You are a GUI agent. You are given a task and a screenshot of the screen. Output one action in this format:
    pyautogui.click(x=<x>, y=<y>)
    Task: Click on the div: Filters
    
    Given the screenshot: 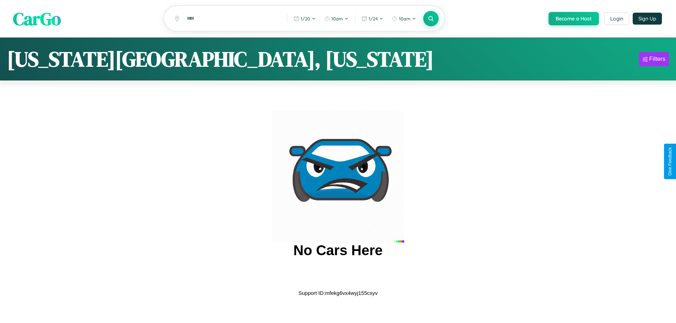 What is the action you would take?
    pyautogui.click(x=657, y=59)
    